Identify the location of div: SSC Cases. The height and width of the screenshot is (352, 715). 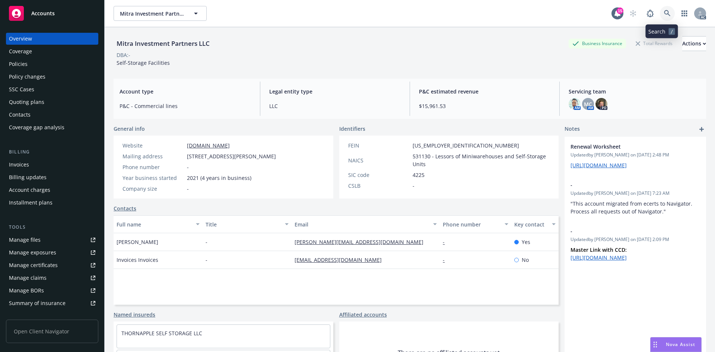
(22, 89).